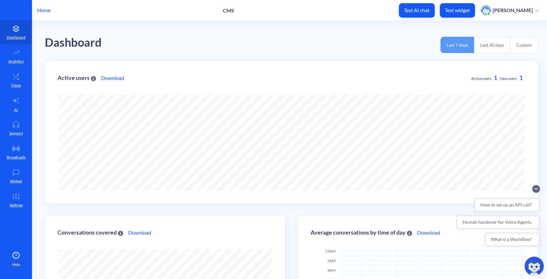 This screenshot has width=547, height=279. I want to click on p: Settings, so click(16, 205).